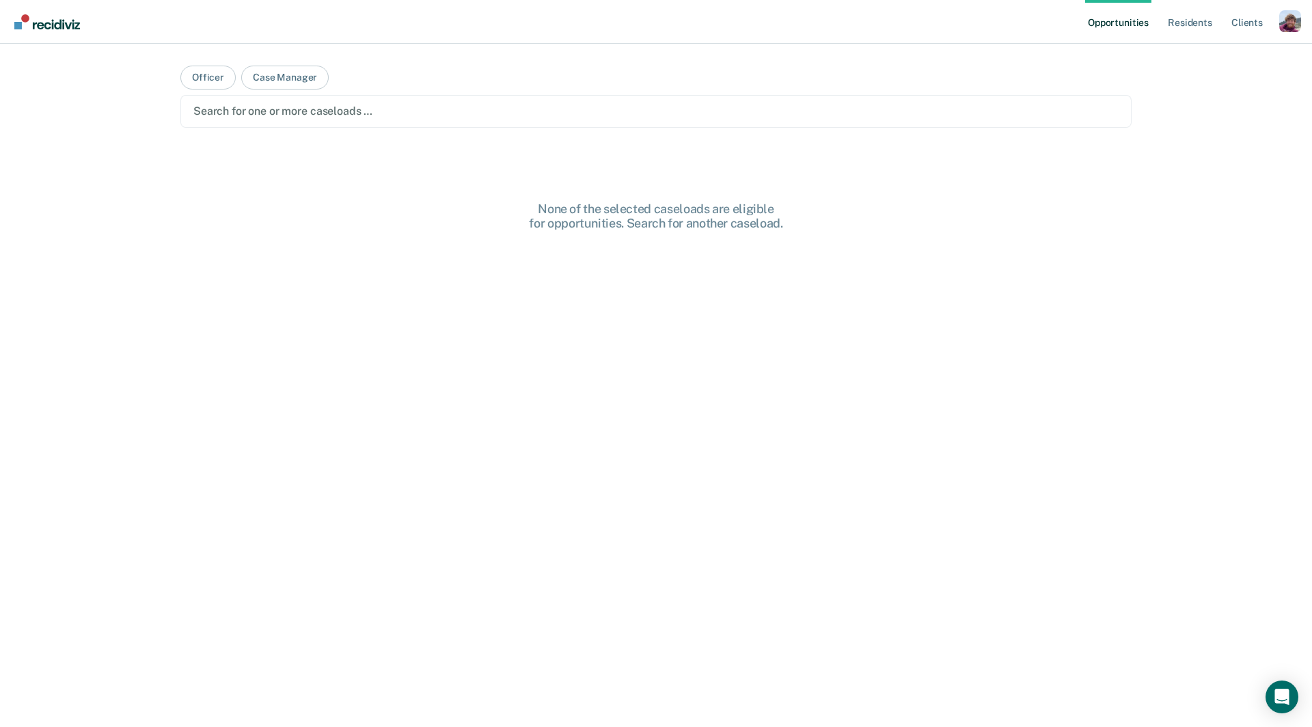 The image size is (1312, 727). What do you see at coordinates (208, 77) in the screenshot?
I see `button: Officer` at bounding box center [208, 77].